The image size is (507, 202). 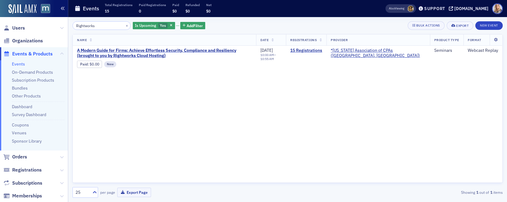 I want to click on input: Search…, so click(x=101, y=26).